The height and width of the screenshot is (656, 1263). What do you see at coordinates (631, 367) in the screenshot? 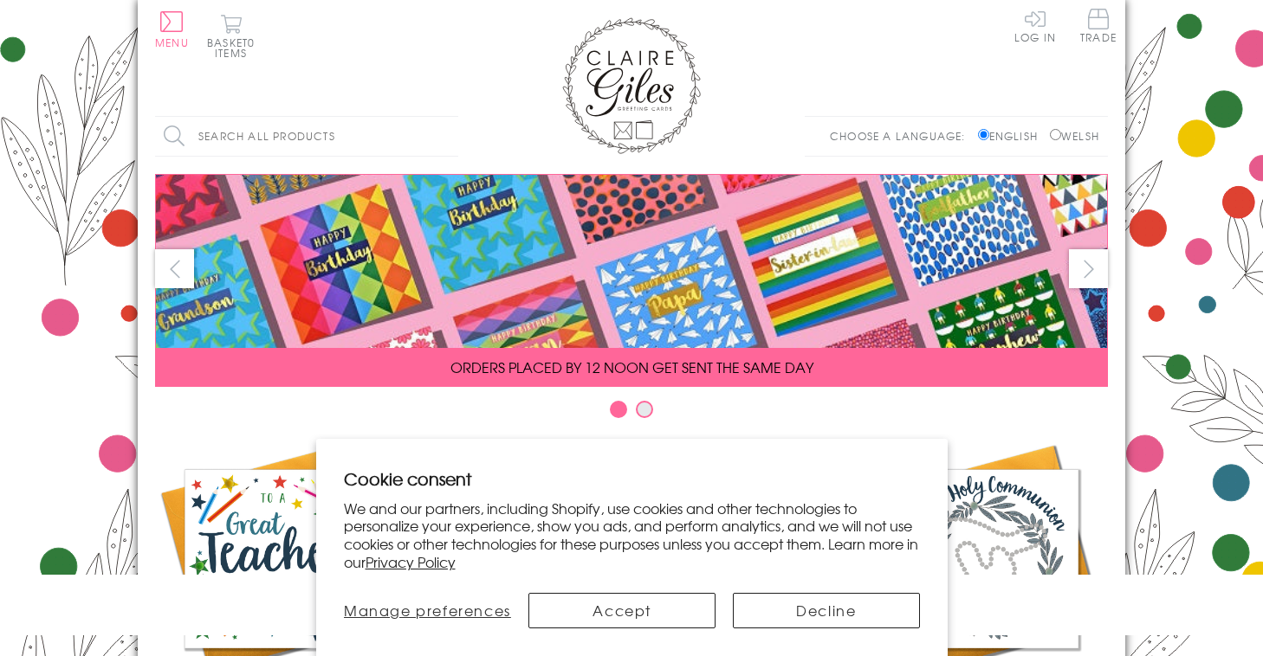
I see `span: ORDERS PLACED BY 12 NOON GET SENT THE SAME DAY` at bounding box center [631, 367].